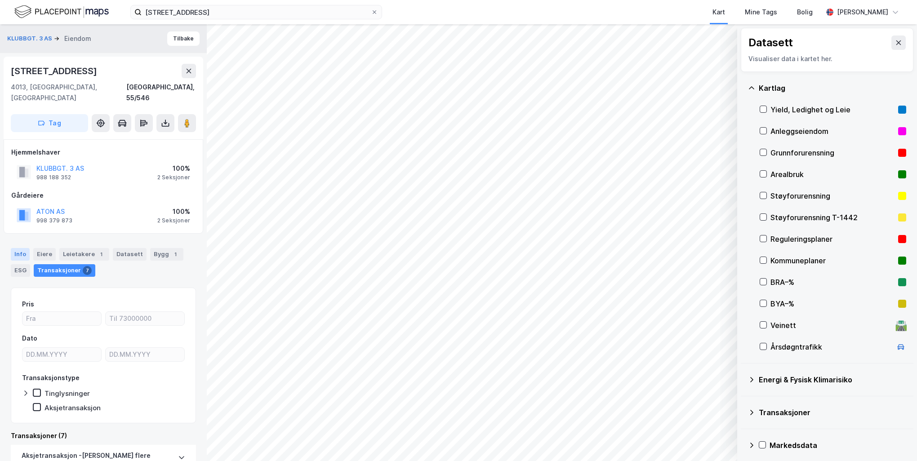 This screenshot has width=917, height=461. Describe the element at coordinates (719, 12) in the screenshot. I see `div: Kart` at that location.